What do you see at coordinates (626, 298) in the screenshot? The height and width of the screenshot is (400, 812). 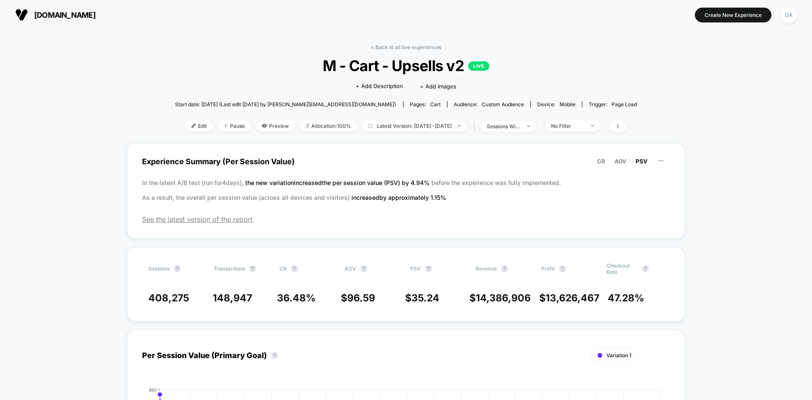 I see `span: 47.28 %` at bounding box center [626, 298].